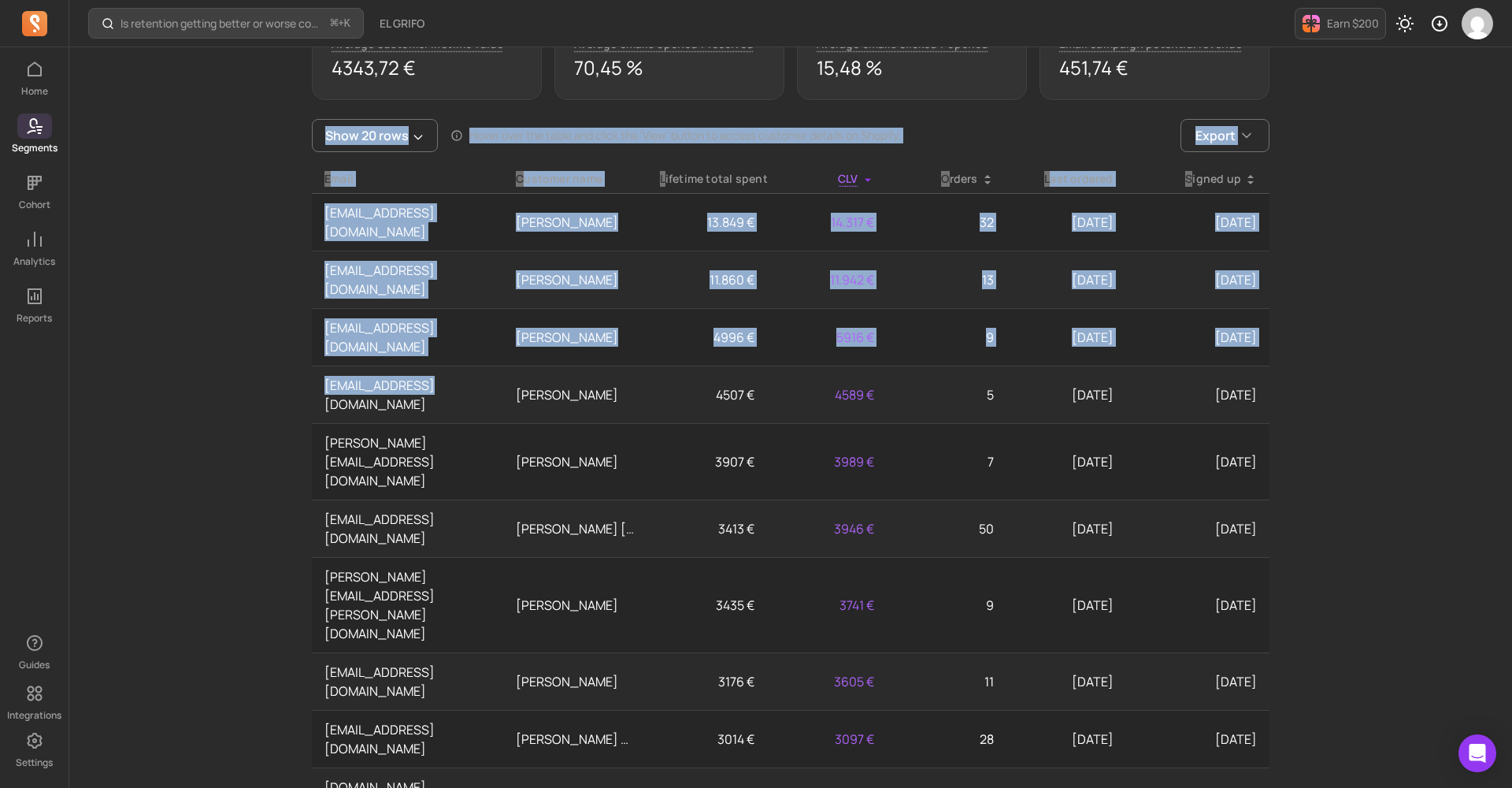  Describe the element at coordinates (827, 681) in the screenshot. I see `td: 3605 €` at that location.